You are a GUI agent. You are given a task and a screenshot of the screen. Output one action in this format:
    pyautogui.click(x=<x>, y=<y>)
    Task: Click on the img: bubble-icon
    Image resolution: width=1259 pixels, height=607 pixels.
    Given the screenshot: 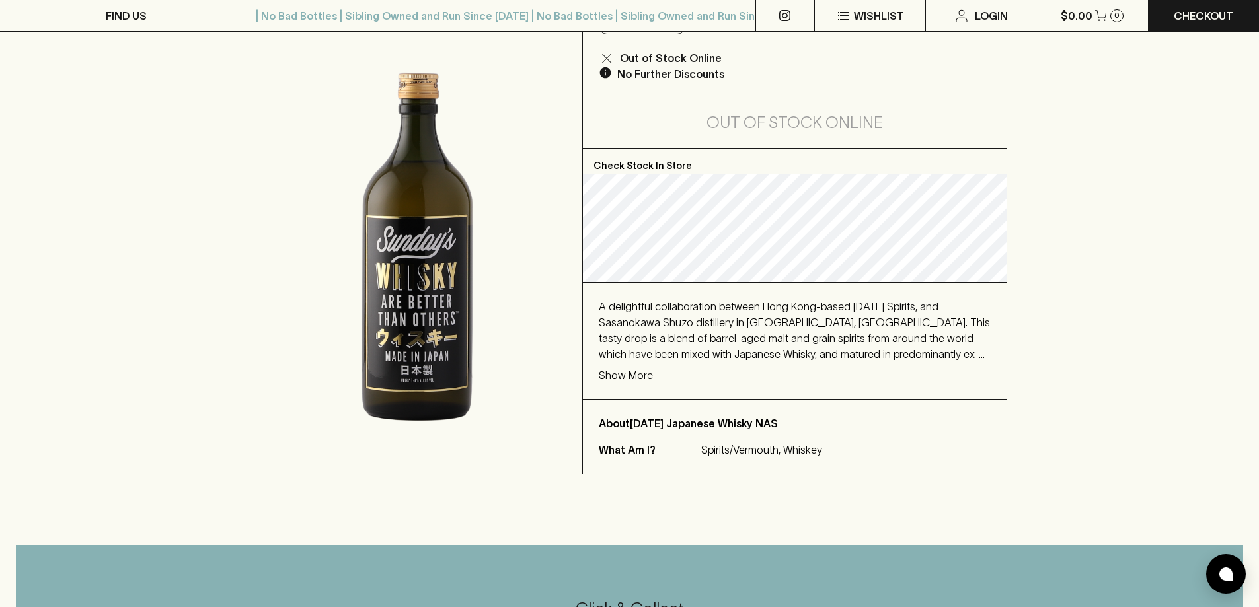 What is the action you would take?
    pyautogui.click(x=1226, y=574)
    